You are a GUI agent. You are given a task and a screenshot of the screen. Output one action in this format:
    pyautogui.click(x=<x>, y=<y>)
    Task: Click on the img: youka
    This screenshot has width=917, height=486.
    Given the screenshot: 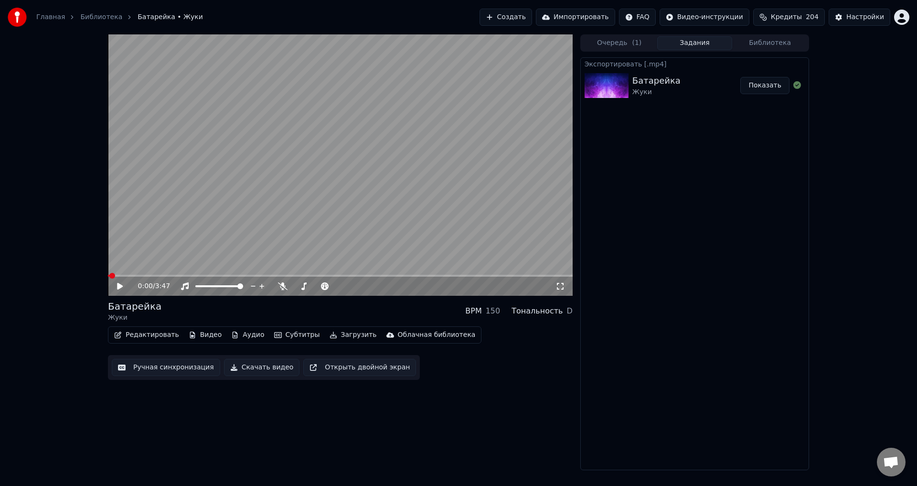 What is the action you would take?
    pyautogui.click(x=17, y=17)
    